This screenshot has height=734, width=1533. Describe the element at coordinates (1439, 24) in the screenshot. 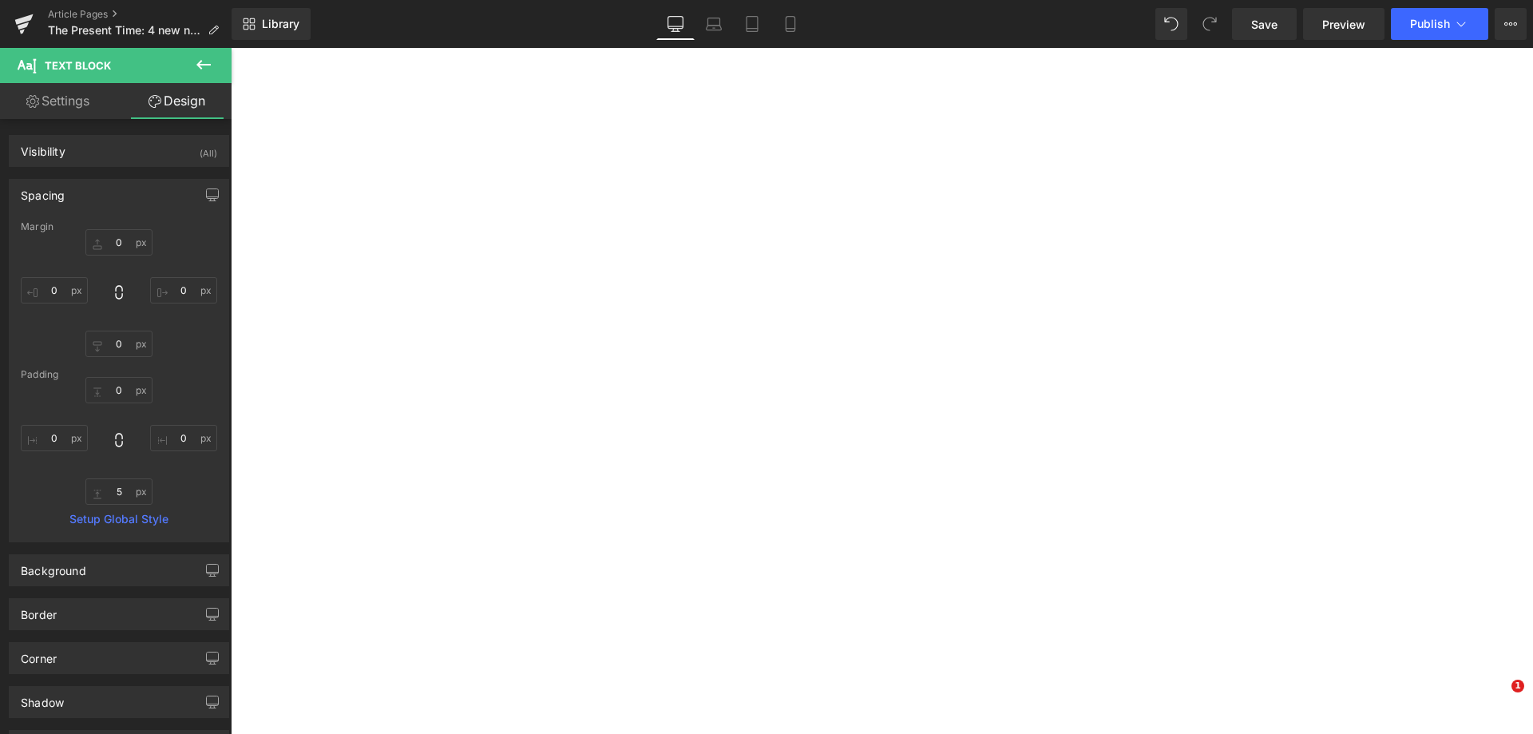

I see `button: Publish` at that location.